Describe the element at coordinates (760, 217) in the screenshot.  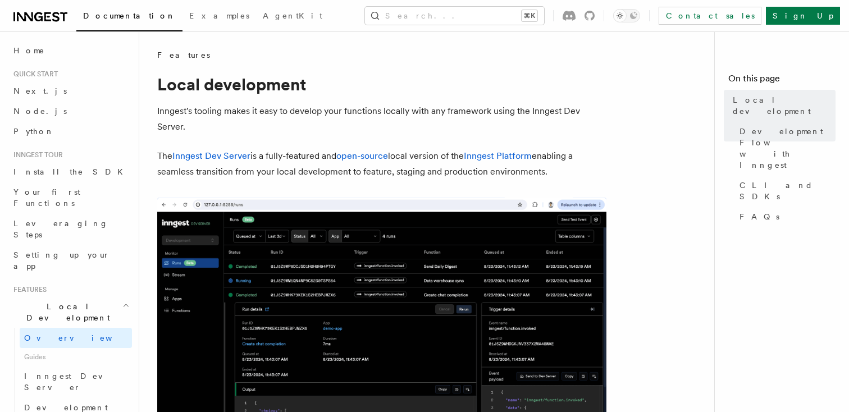
I see `span: FAQs` at that location.